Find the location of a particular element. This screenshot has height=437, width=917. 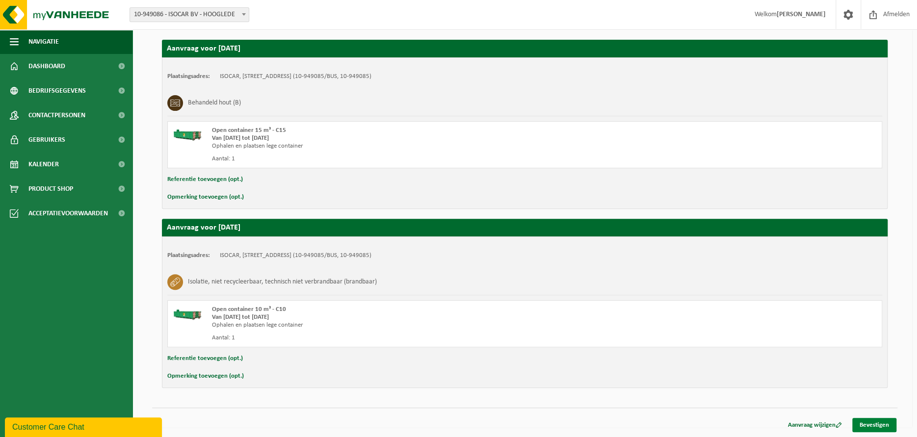

a: Bevestigen is located at coordinates (875, 425).